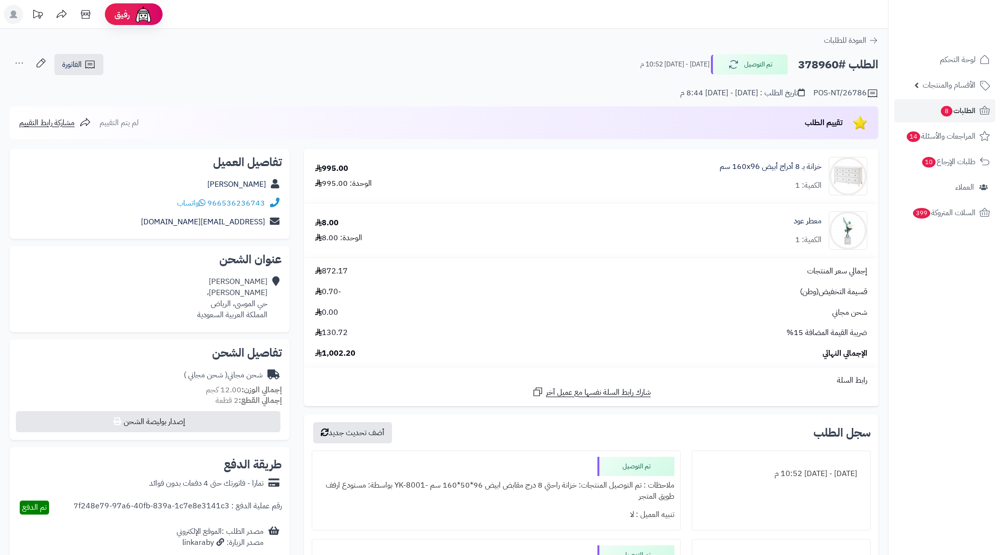 This screenshot has height=555, width=1001. Describe the element at coordinates (949, 85) in the screenshot. I see `span: الأقسام والمنتجات` at that location.